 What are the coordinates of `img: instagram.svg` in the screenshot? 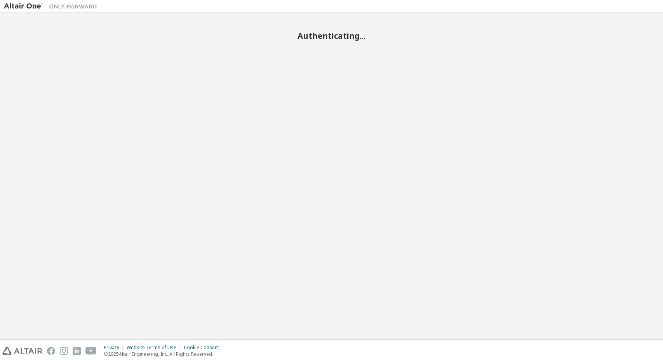 It's located at (64, 351).